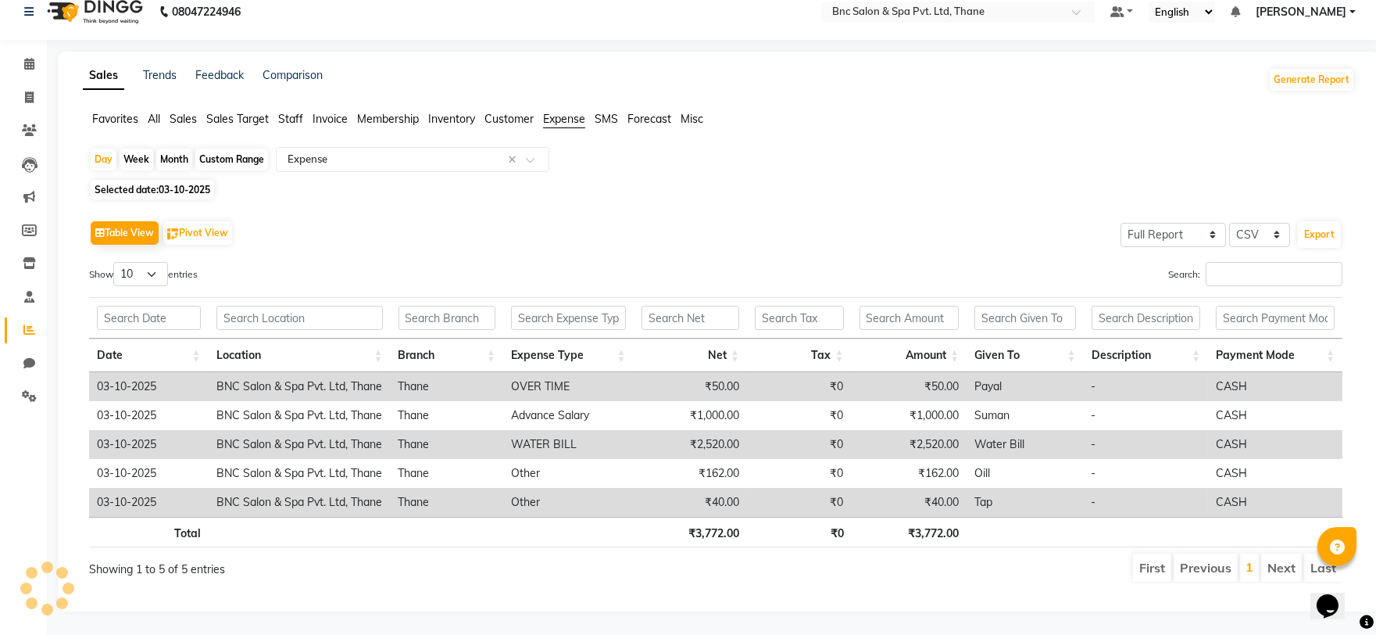  What do you see at coordinates (1319, 234) in the screenshot?
I see `button: Export` at bounding box center [1319, 234].